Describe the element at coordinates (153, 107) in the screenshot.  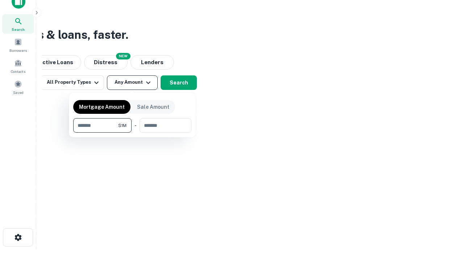
I see `p: Sale Amount` at that location.